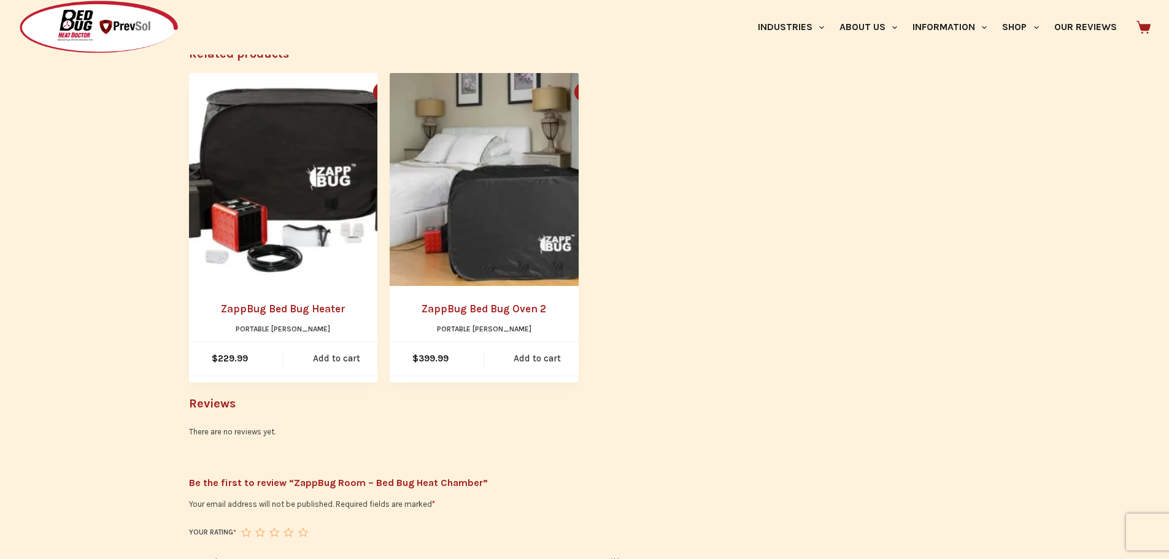  What do you see at coordinates (259, 532) in the screenshot?
I see `a: 2 of 5 stars` at bounding box center [259, 532].